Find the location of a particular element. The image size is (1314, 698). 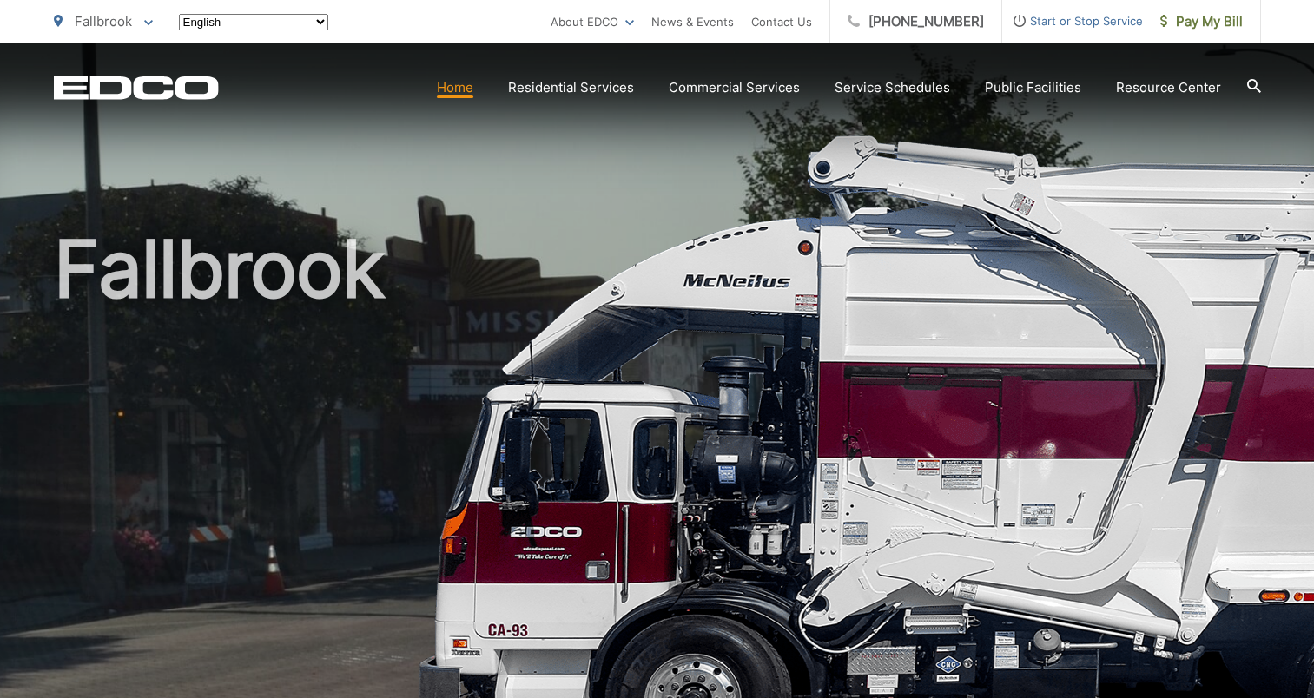

a: Resource Center is located at coordinates (1168, 88).